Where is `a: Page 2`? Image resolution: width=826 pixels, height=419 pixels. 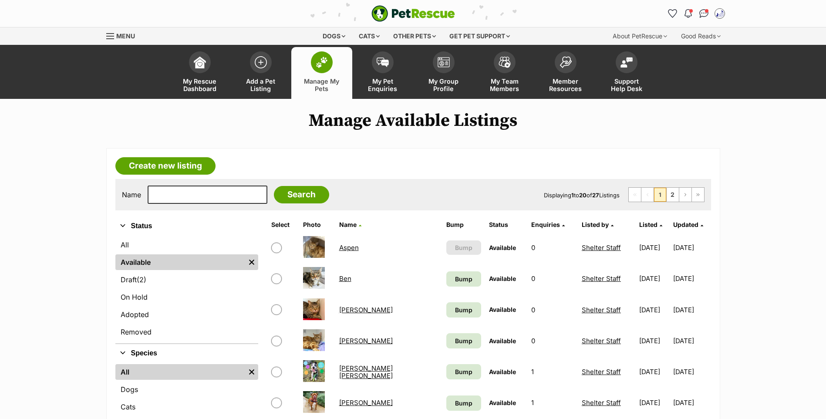 a: Page 2 is located at coordinates (673, 195).